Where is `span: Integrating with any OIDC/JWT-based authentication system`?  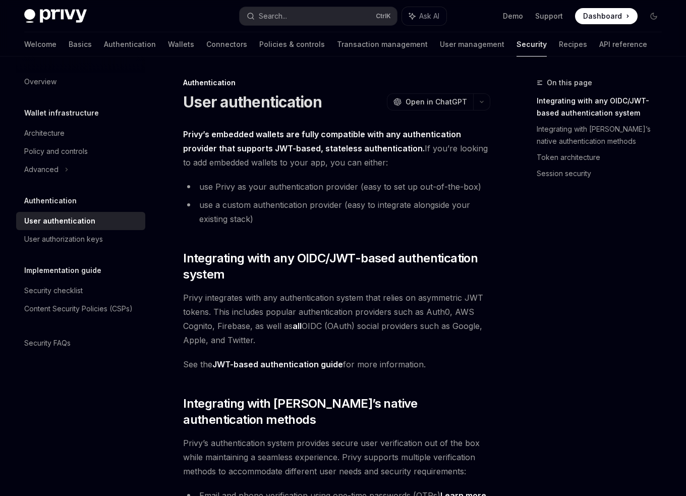 span: Integrating with any OIDC/JWT-based authentication system is located at coordinates (336, 266).